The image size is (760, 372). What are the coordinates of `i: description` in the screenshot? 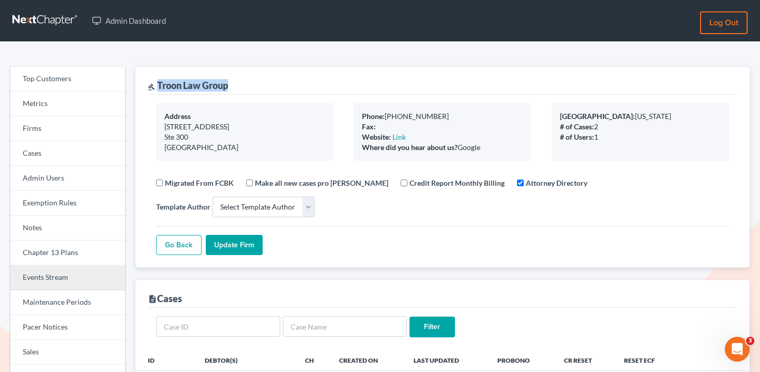 It's located at (153, 299).